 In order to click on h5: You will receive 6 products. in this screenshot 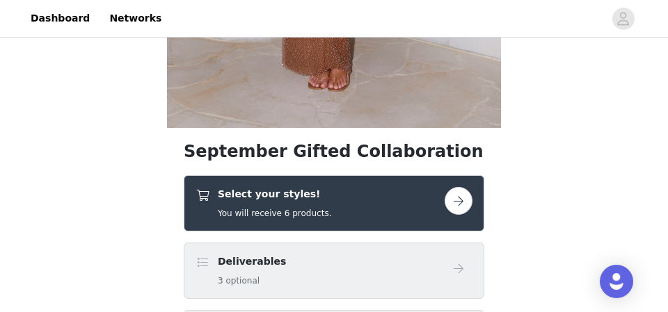, I will do `click(274, 214)`.